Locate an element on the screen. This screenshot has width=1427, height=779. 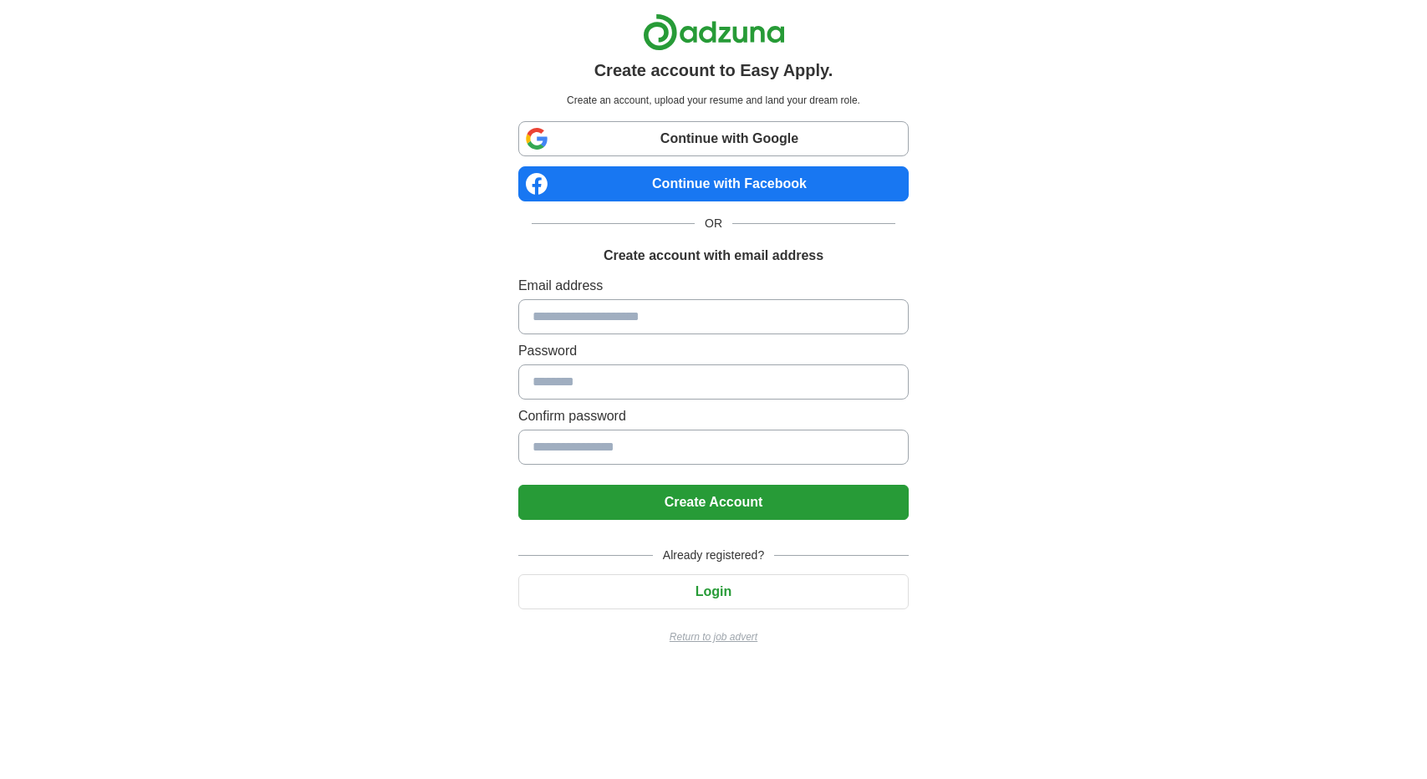
p: Return to job advert is located at coordinates (713, 637).